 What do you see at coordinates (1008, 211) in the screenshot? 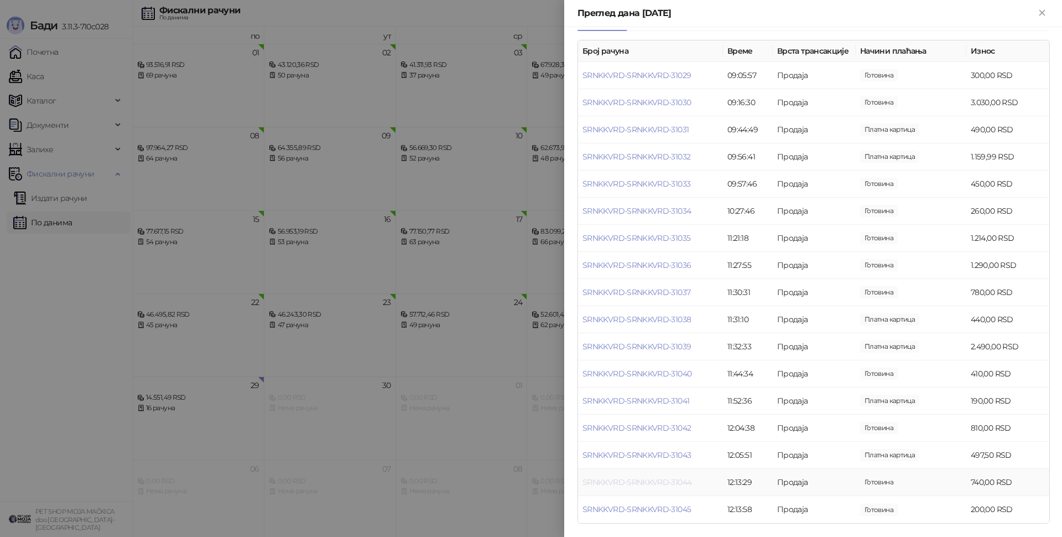
I see `td: 260,00 RSD` at bounding box center [1008, 211].